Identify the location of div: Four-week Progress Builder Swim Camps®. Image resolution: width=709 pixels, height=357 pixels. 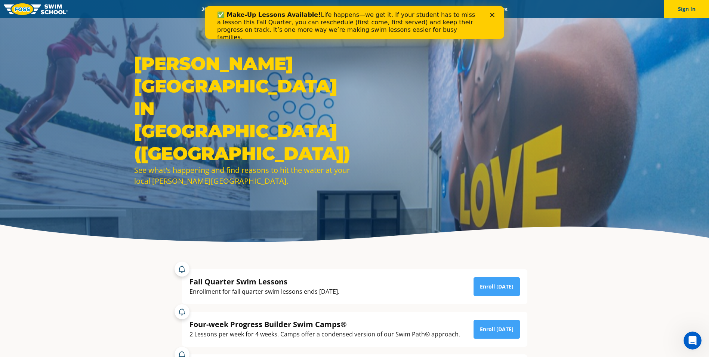
(325, 324).